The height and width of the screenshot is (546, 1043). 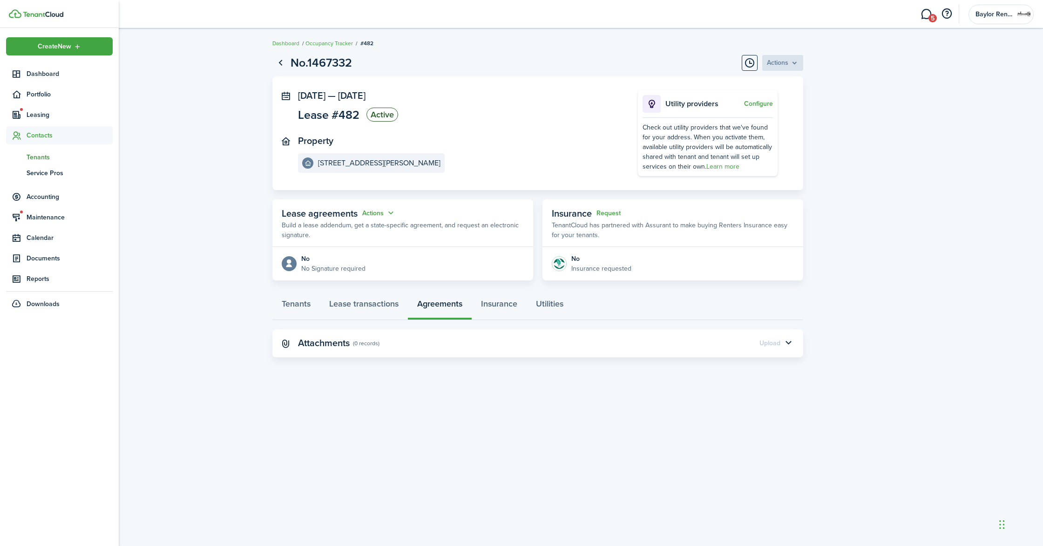 I want to click on p: Insurance requested, so click(x=601, y=268).